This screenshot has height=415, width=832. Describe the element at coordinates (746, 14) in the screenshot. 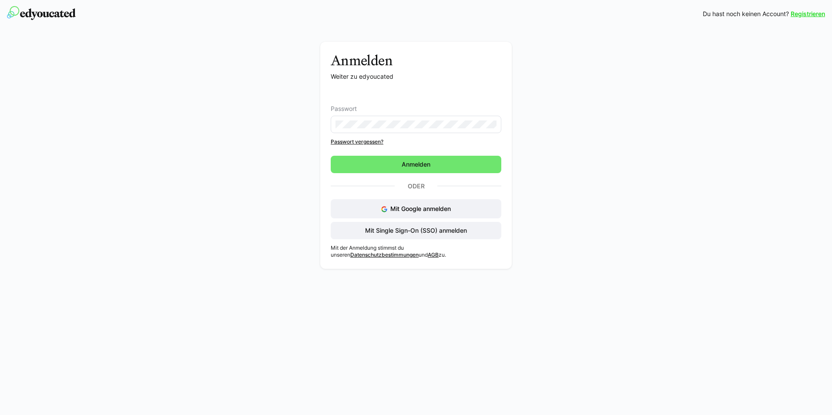

I see `span: Du hast noch keinen Account?` at that location.